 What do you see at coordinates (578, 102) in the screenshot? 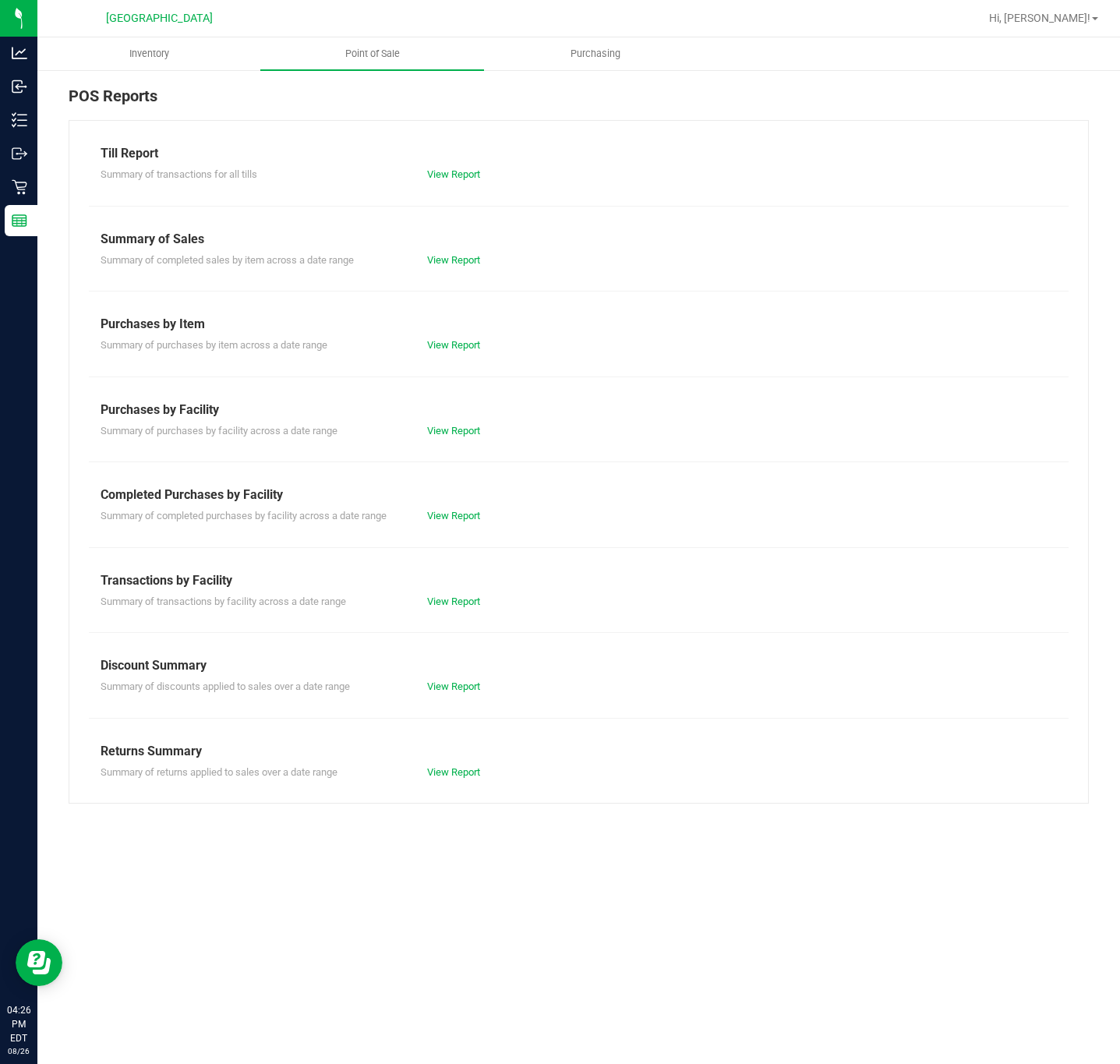
I see `div: POS Reports` at bounding box center [578, 102].